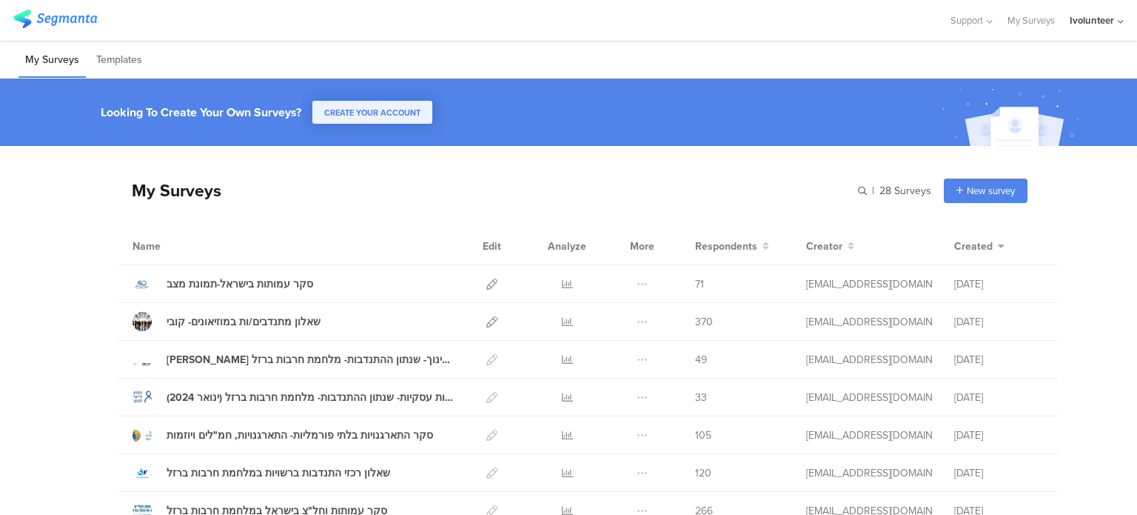 The image size is (1137, 515). Describe the element at coordinates (991, 190) in the screenshot. I see `span: New survey` at that location.